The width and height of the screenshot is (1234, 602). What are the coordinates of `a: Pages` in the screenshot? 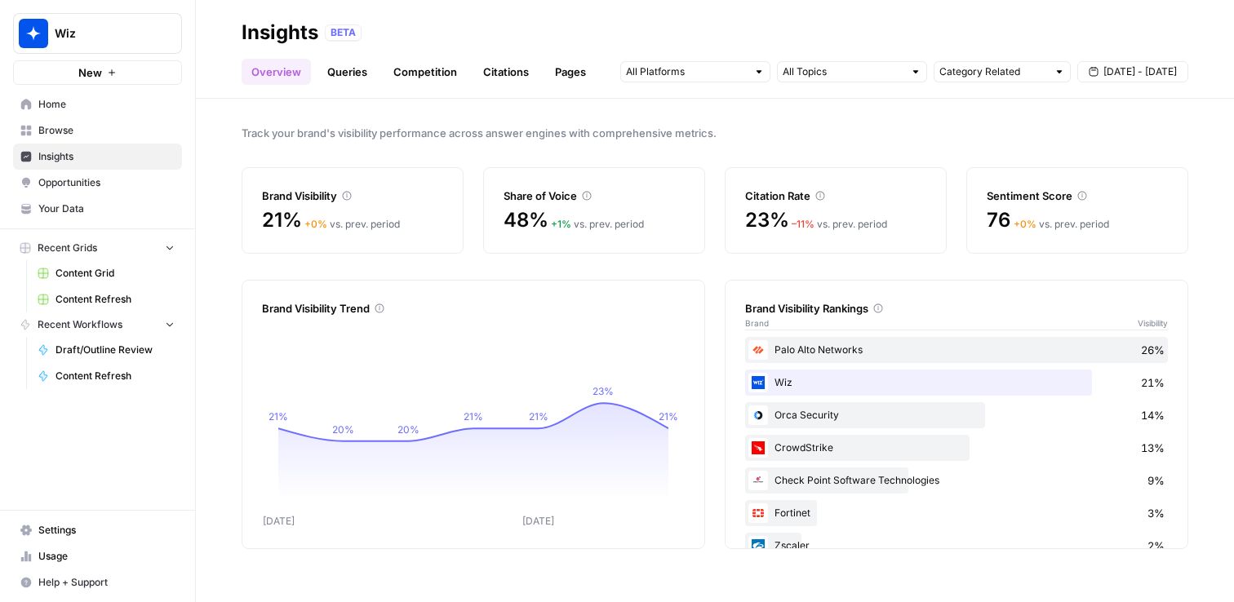 It's located at (570, 72).